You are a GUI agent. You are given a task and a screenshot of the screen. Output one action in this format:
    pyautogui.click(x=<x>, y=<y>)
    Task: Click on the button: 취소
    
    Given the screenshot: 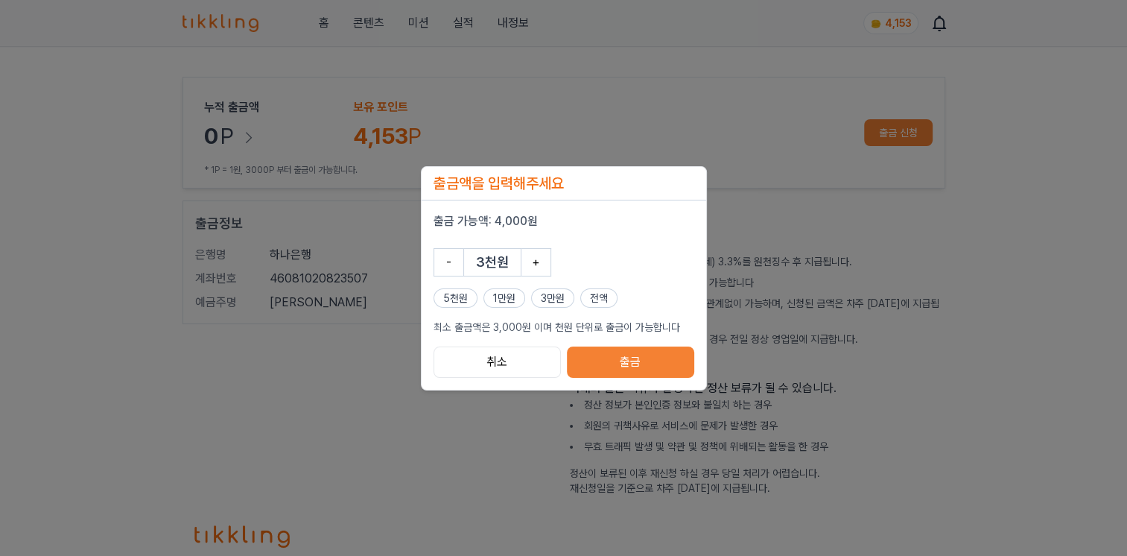 What is the action you would take?
    pyautogui.click(x=498, y=362)
    